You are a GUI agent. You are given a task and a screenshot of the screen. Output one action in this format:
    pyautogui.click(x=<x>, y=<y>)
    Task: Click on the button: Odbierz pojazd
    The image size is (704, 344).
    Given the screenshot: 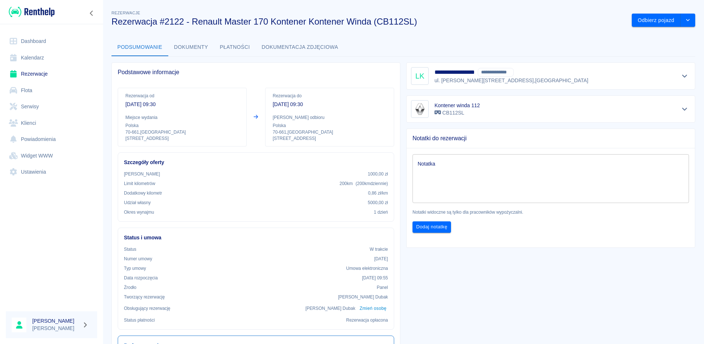 What is the action you would take?
    pyautogui.click(x=656, y=20)
    